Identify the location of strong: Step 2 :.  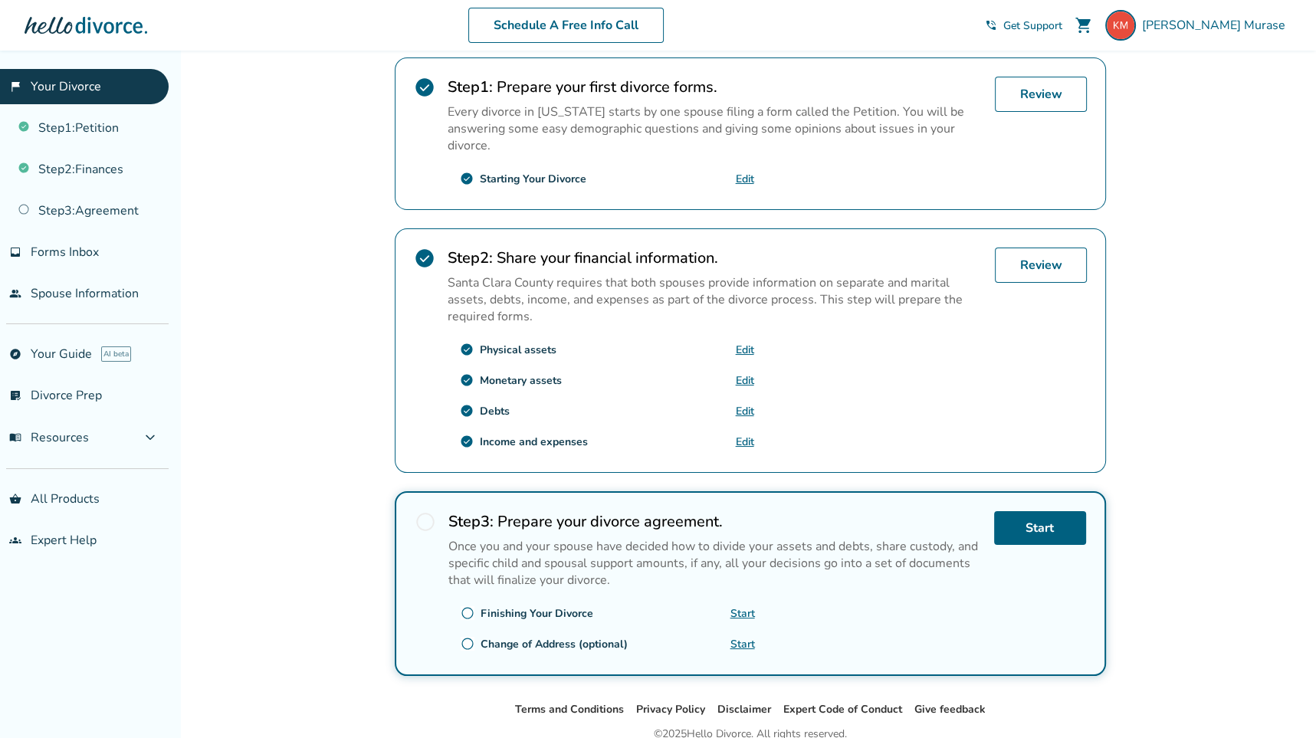
(470, 258).